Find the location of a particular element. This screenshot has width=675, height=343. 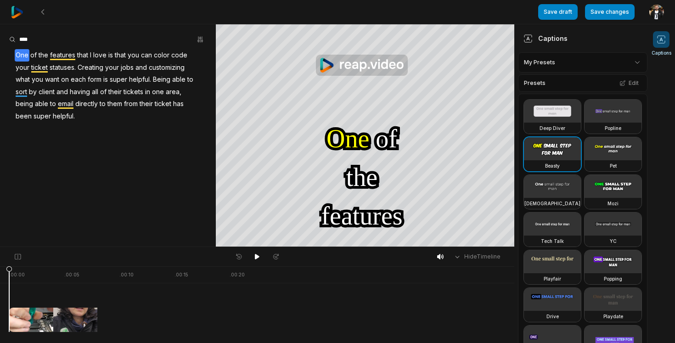

span: by is located at coordinates (33, 92).